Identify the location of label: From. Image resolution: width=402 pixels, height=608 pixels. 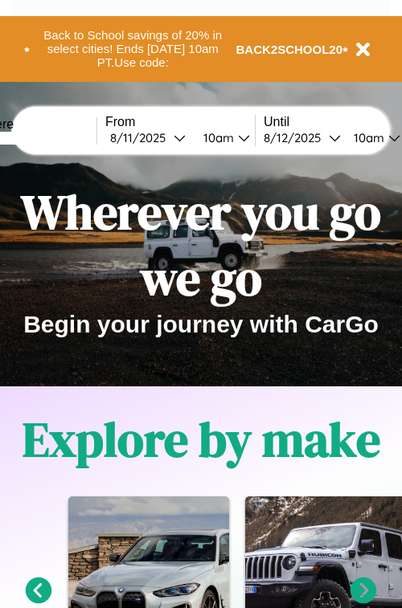
(180, 122).